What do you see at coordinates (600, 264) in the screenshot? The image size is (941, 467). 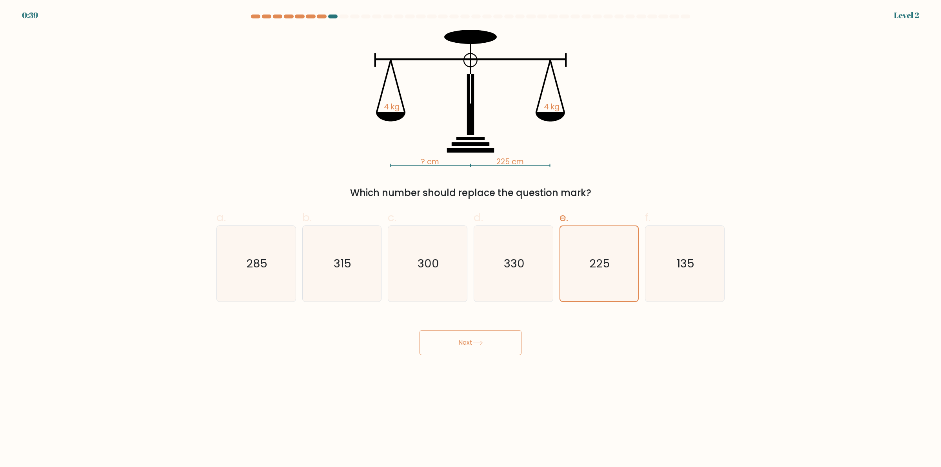 I see `text: 225` at bounding box center [600, 264].